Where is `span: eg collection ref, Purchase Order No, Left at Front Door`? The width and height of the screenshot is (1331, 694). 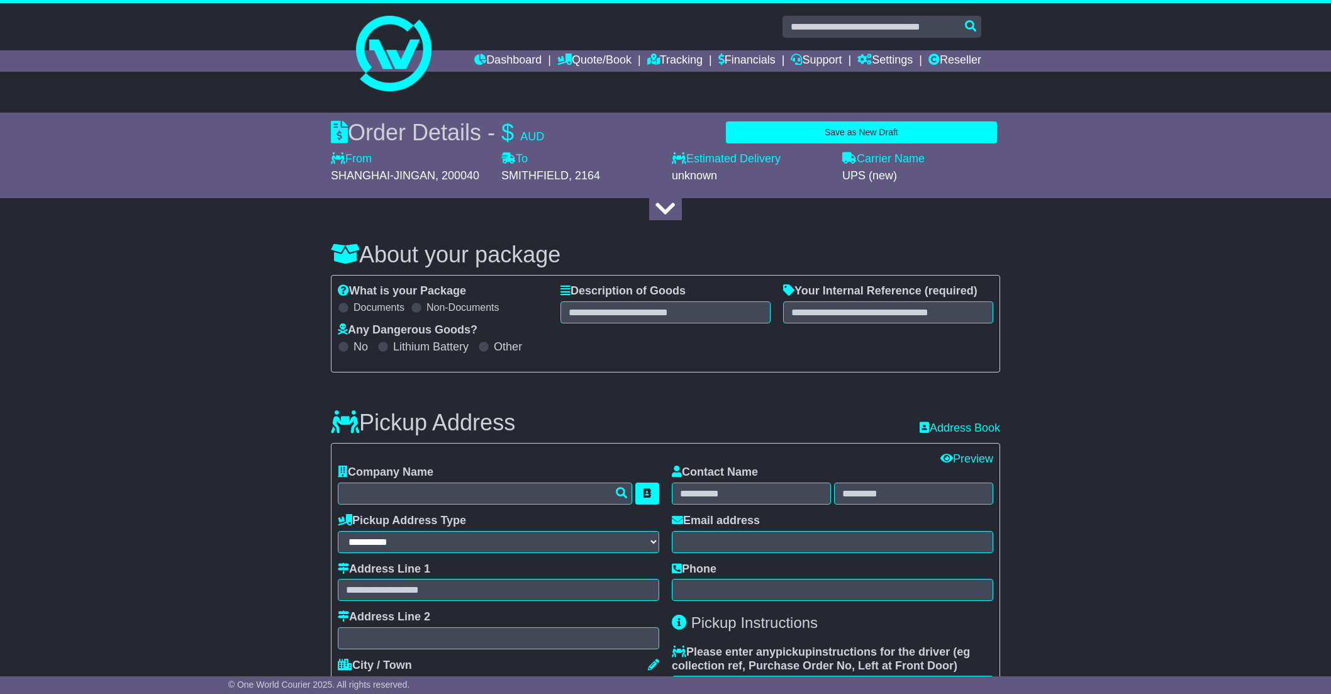
span: eg collection ref, Purchase Order No, Left at Front Door is located at coordinates (821, 659).